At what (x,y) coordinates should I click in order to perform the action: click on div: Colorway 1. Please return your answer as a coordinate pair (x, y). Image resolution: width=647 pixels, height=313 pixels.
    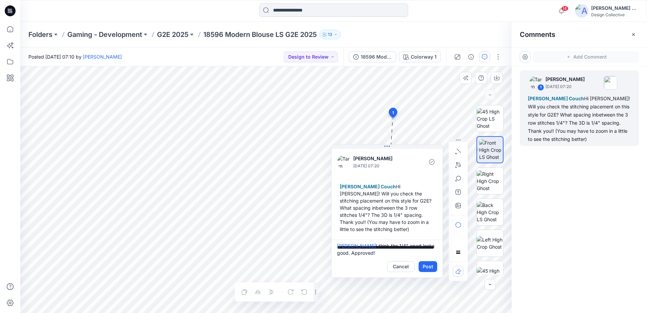
    Looking at the image, I should click on (424, 57).